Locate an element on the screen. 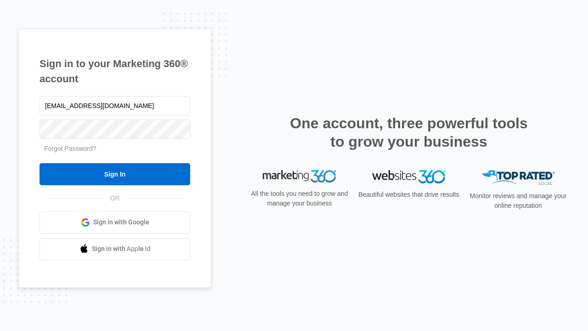  p: Beautiful websites that drive results is located at coordinates (409, 194).